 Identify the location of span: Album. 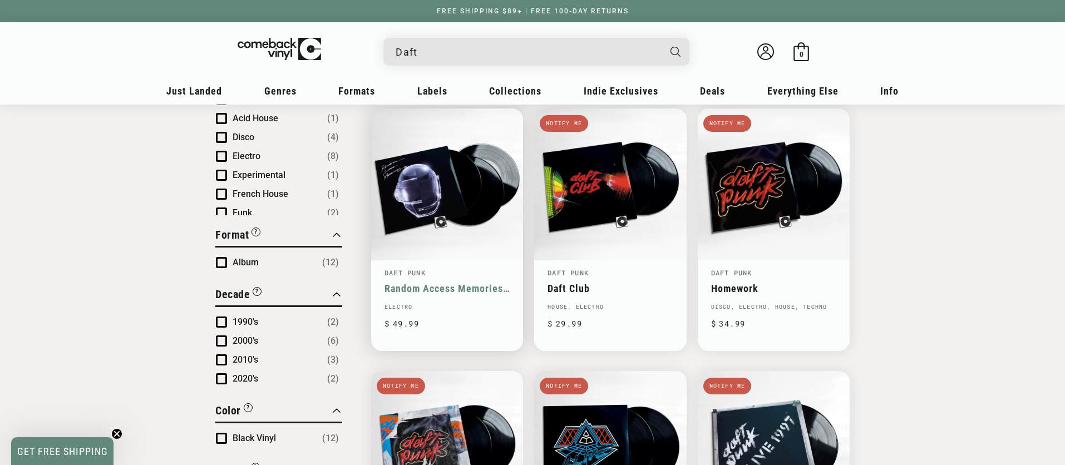
(245, 262).